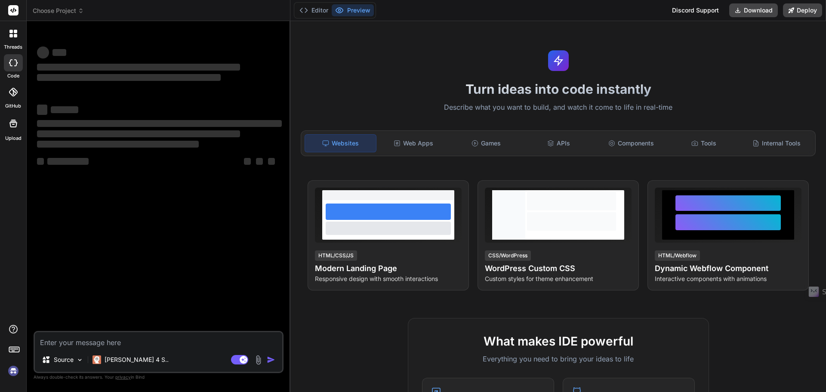 This screenshot has width=826, height=392. Describe the element at coordinates (413, 143) in the screenshot. I see `div: Web Apps` at that location.